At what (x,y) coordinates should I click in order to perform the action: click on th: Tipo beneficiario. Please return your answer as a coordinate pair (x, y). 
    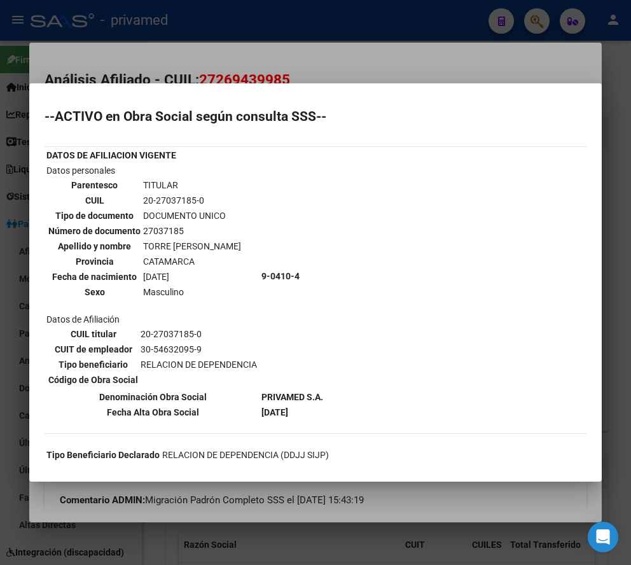
    Looking at the image, I should click on (93, 365).